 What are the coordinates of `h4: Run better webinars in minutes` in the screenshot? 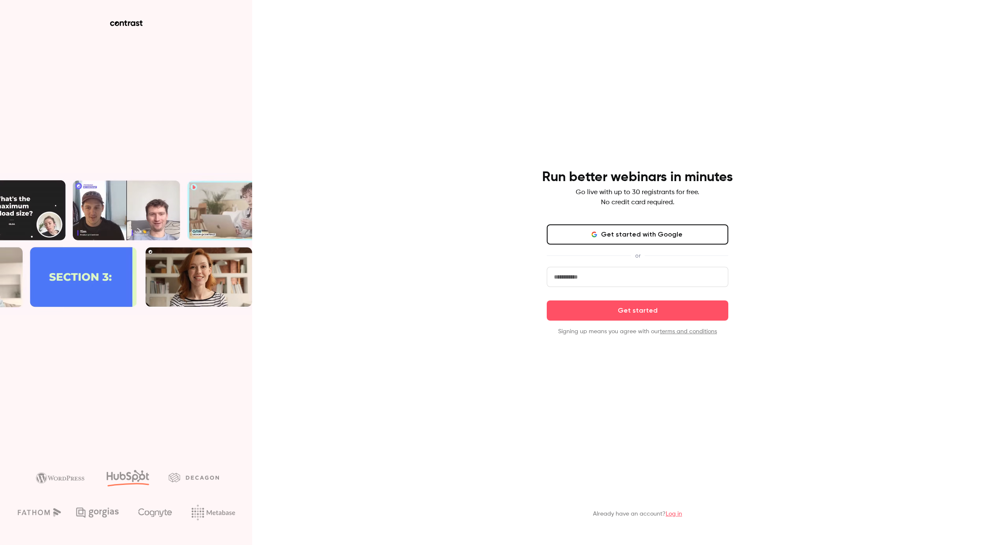 It's located at (638, 177).